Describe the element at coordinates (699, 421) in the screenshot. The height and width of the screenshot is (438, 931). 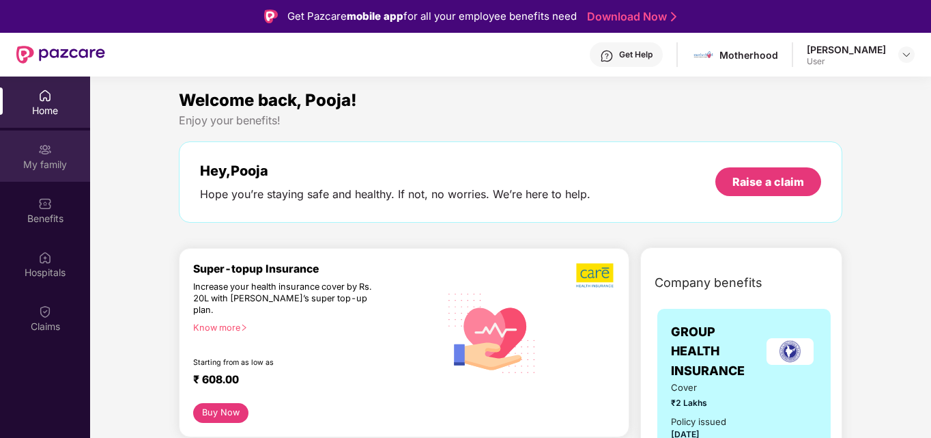
I see `div: Policy issued` at that location.